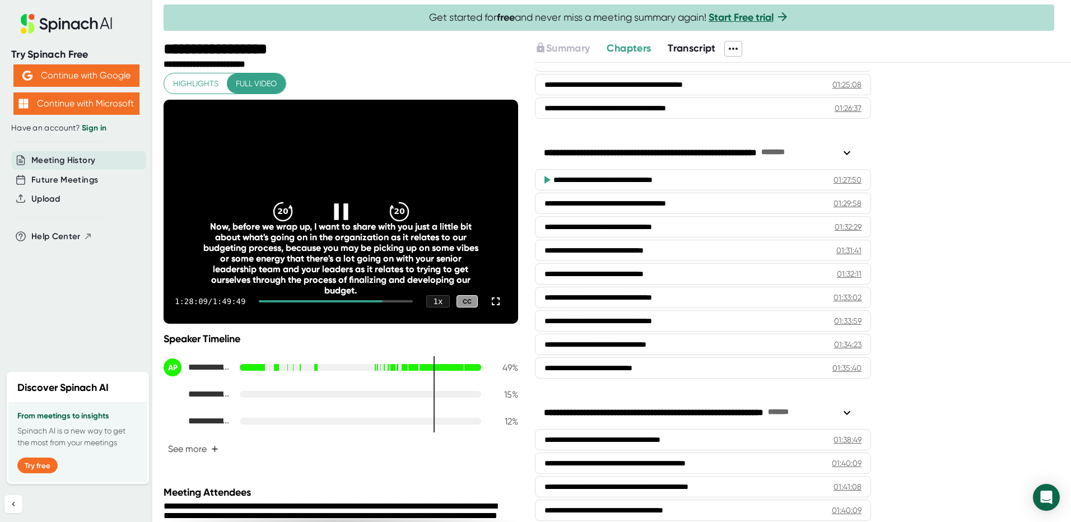 Image resolution: width=1071 pixels, height=522 pixels. What do you see at coordinates (849, 274) in the screenshot?
I see `div: 01:32:11` at bounding box center [849, 274].